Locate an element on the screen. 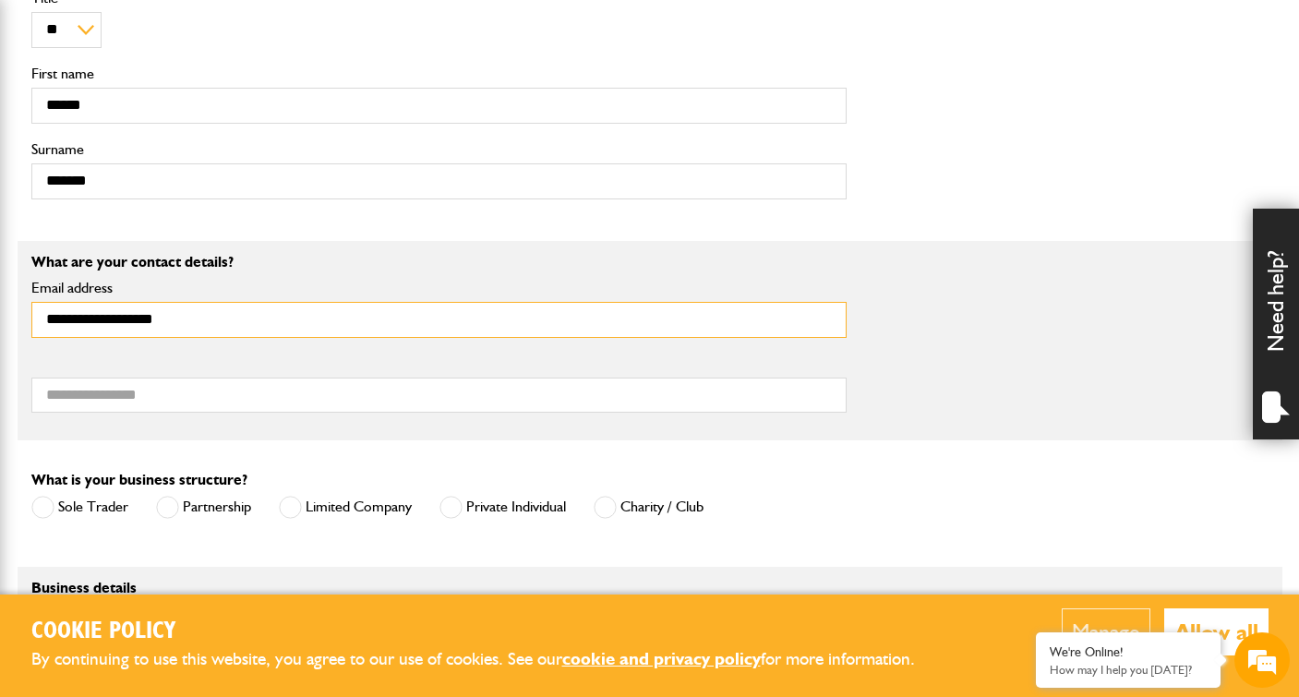 The width and height of the screenshot is (1299, 697). p: Business details is located at coordinates (438, 588).